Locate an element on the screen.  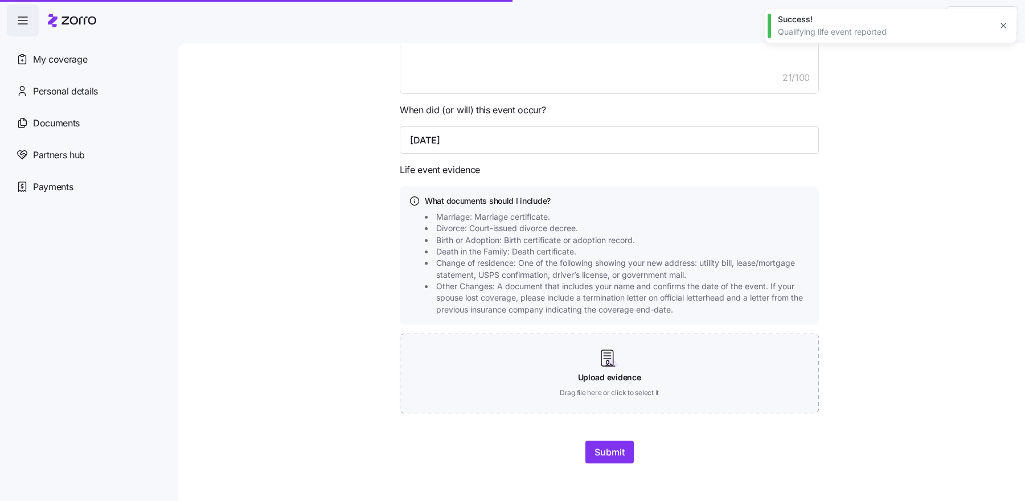
span: Birth or Adoption: Birth certificate or adoption record. is located at coordinates (535, 240).